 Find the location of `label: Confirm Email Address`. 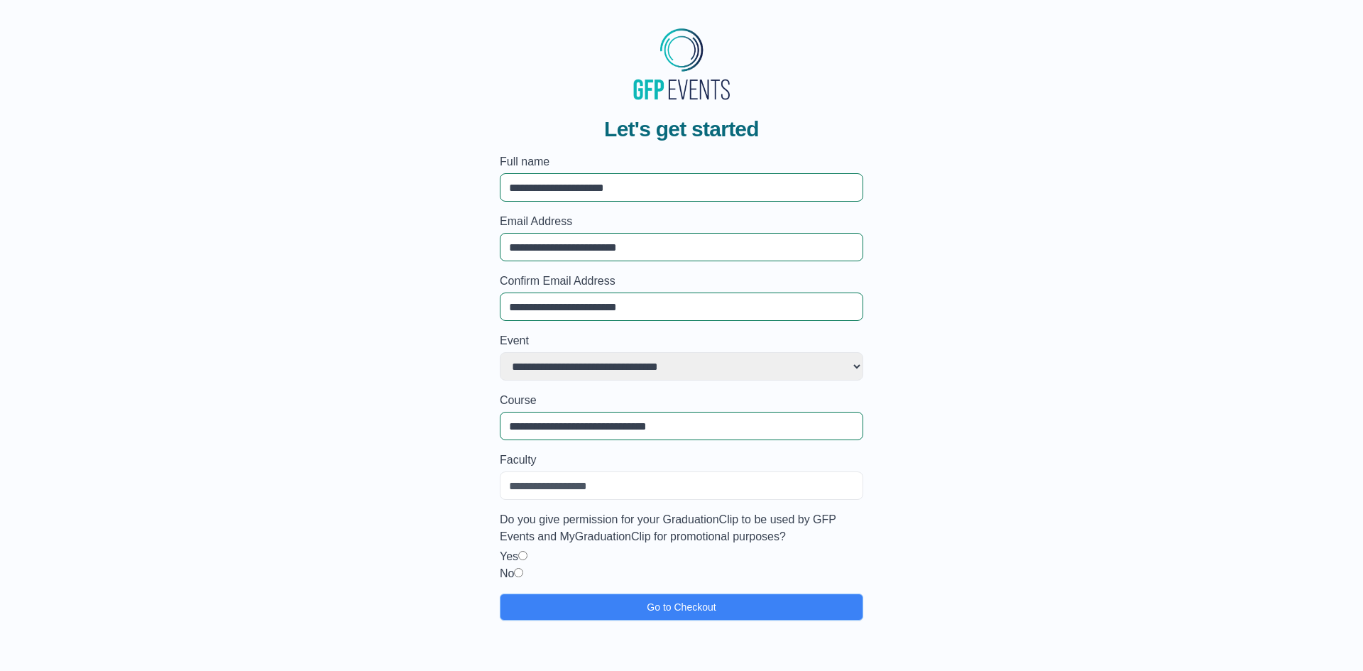

label: Confirm Email Address is located at coordinates (681, 281).